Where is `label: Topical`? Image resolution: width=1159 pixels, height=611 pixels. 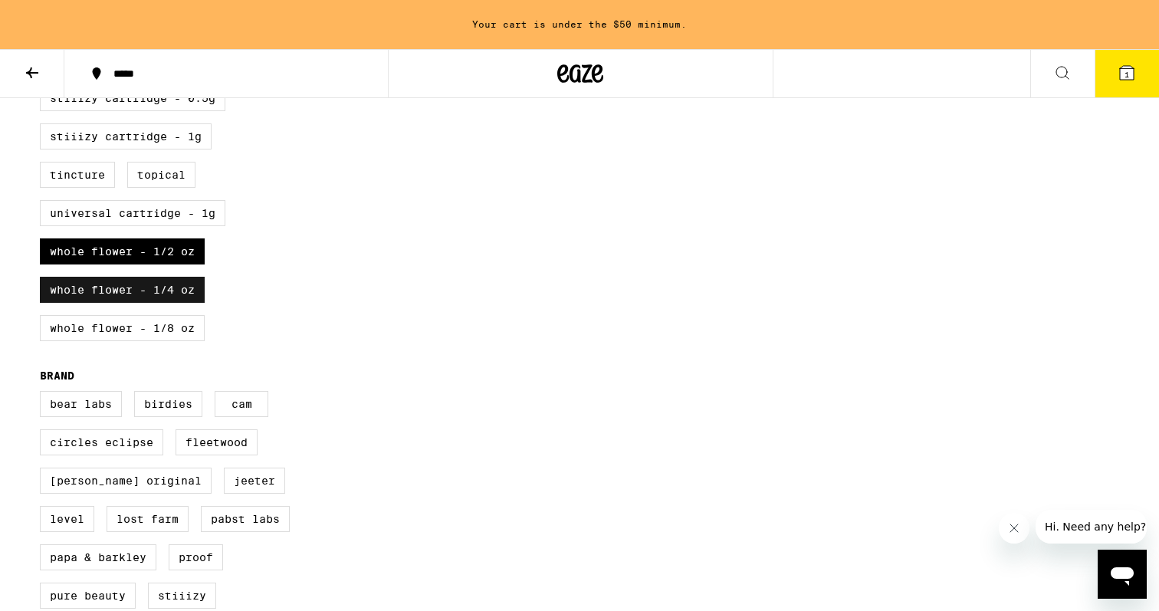 label: Topical is located at coordinates (161, 175).